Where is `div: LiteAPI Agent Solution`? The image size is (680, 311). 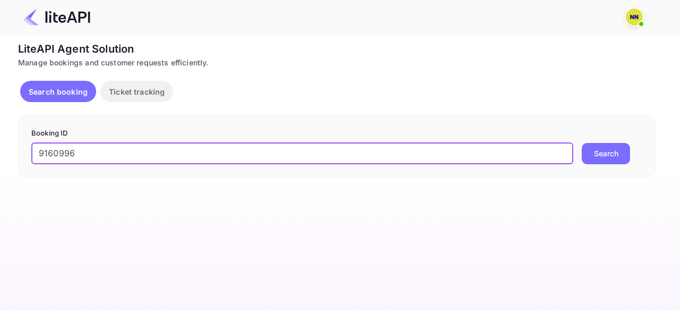 div: LiteAPI Agent Solution is located at coordinates (337, 49).